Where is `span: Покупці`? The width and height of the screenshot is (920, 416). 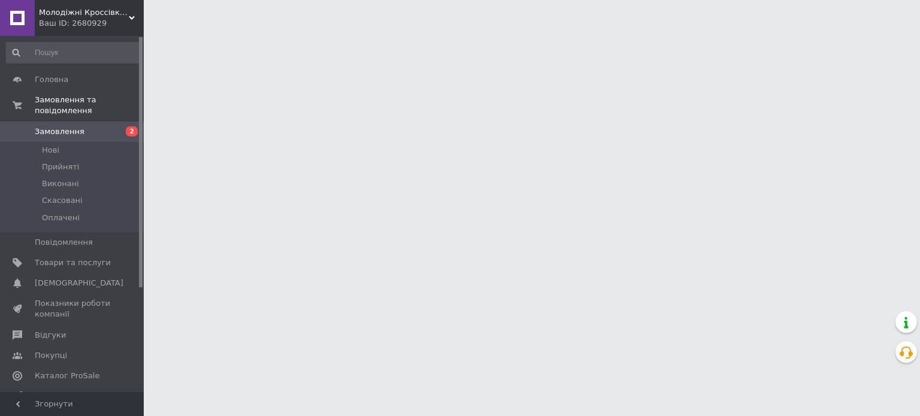
span: Покупці is located at coordinates (51, 356).